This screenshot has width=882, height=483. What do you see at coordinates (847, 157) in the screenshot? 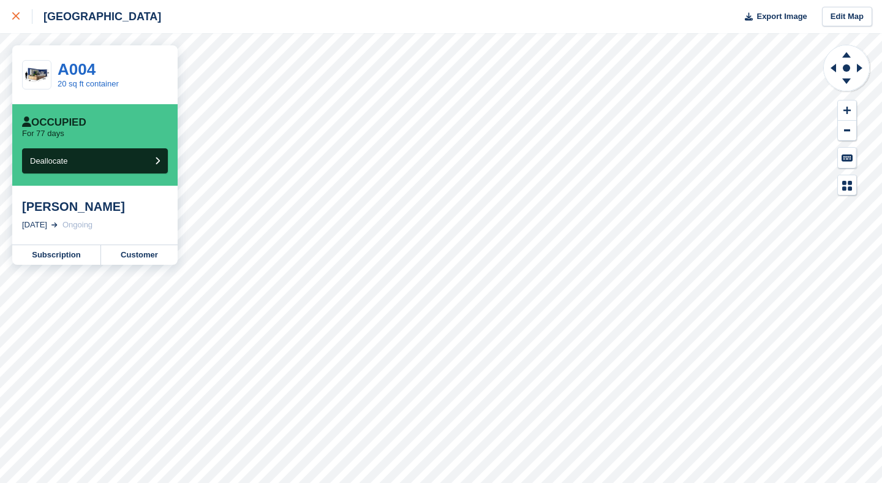
I see `button: Keyboard Shortcuts` at bounding box center [847, 157].